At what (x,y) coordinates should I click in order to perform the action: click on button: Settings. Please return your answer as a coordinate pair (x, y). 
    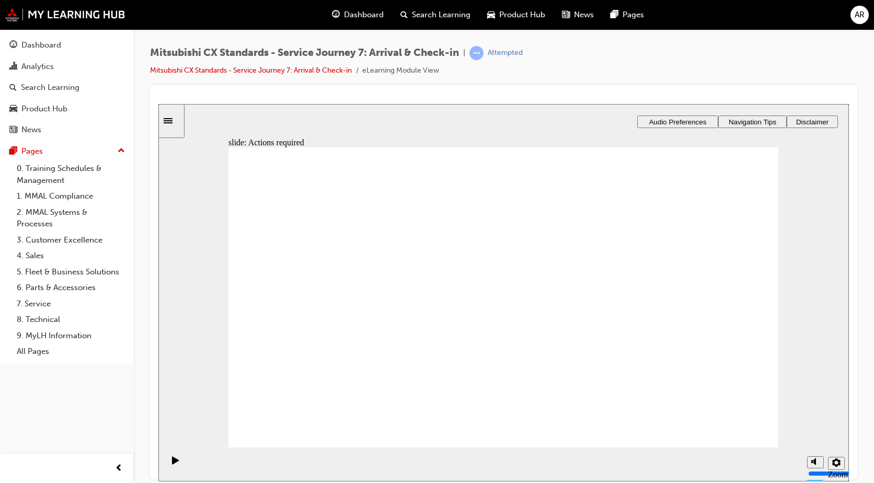
    Looking at the image, I should click on (678, 359).